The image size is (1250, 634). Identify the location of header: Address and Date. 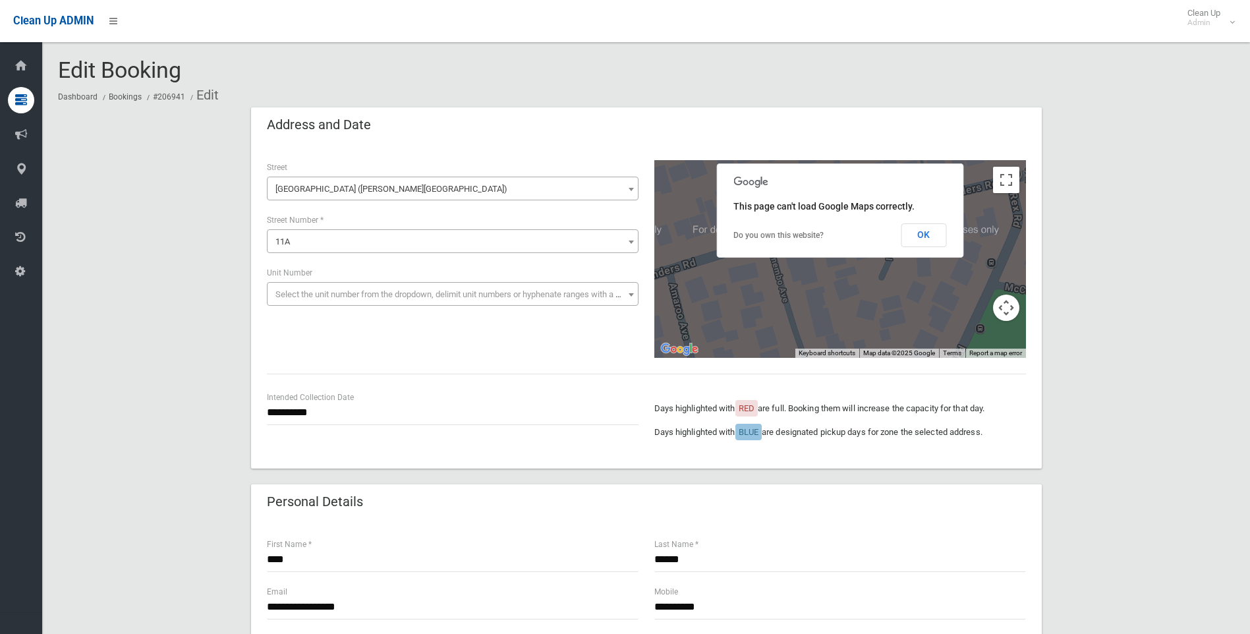
(319, 125).